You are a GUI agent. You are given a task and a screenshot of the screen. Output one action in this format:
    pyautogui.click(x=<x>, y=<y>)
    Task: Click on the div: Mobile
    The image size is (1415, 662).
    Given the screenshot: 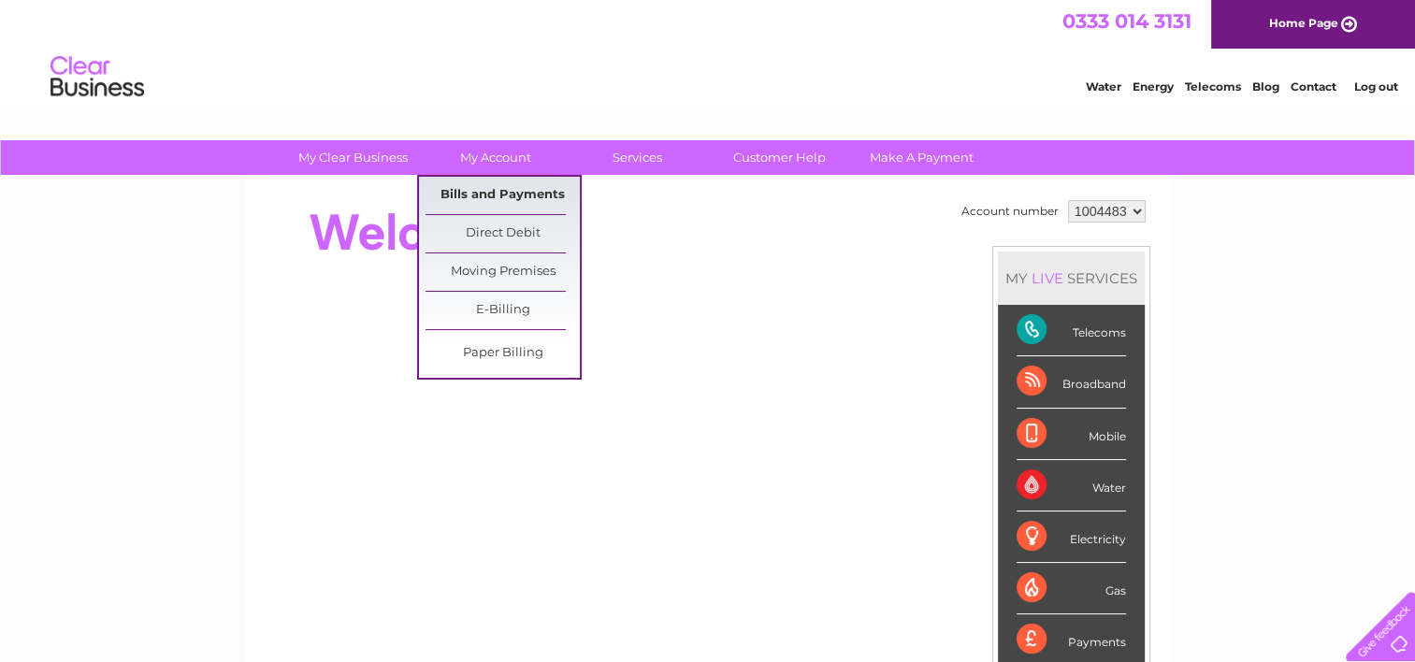 What is the action you would take?
    pyautogui.click(x=1071, y=434)
    